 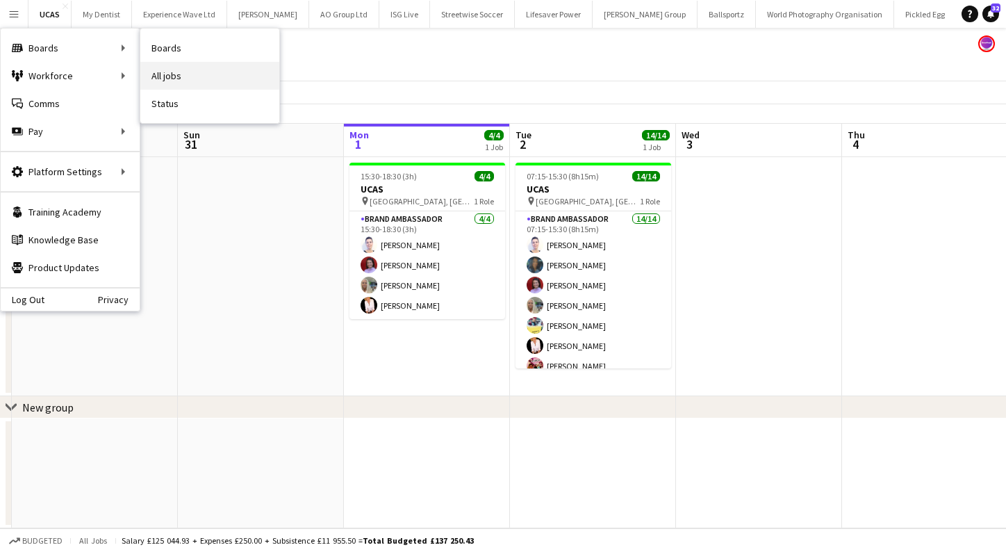 What do you see at coordinates (190, 144) in the screenshot?
I see `span: 31` at bounding box center [190, 144].